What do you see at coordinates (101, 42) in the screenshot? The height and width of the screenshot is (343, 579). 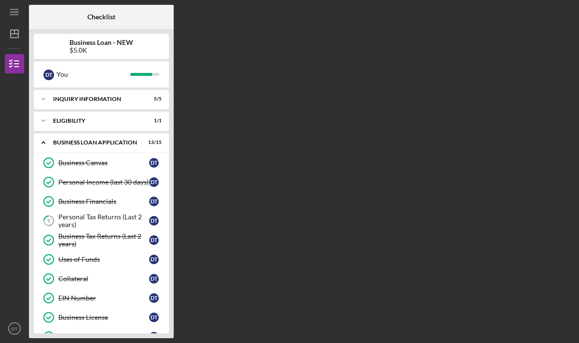 I see `b: Business Loan - NEW` at bounding box center [101, 42].